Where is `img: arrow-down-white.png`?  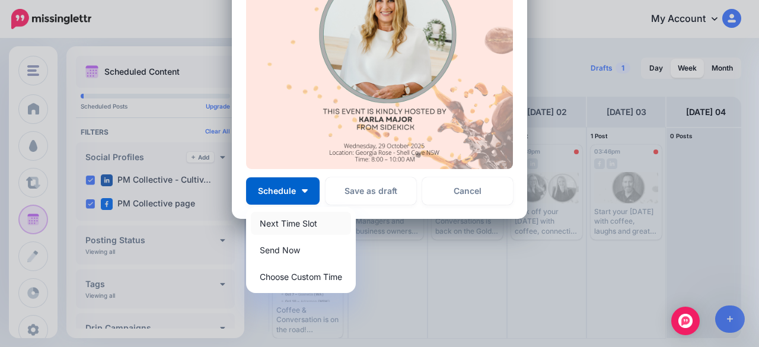 img: arrow-down-white.png is located at coordinates (305, 191).